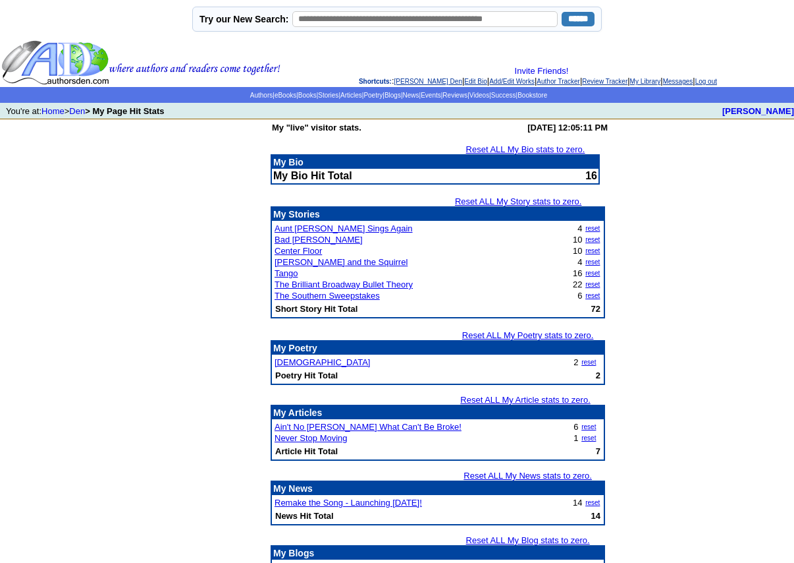 Image resolution: width=794 pixels, height=563 pixels. I want to click on a: Add/Edit Works, so click(512, 81).